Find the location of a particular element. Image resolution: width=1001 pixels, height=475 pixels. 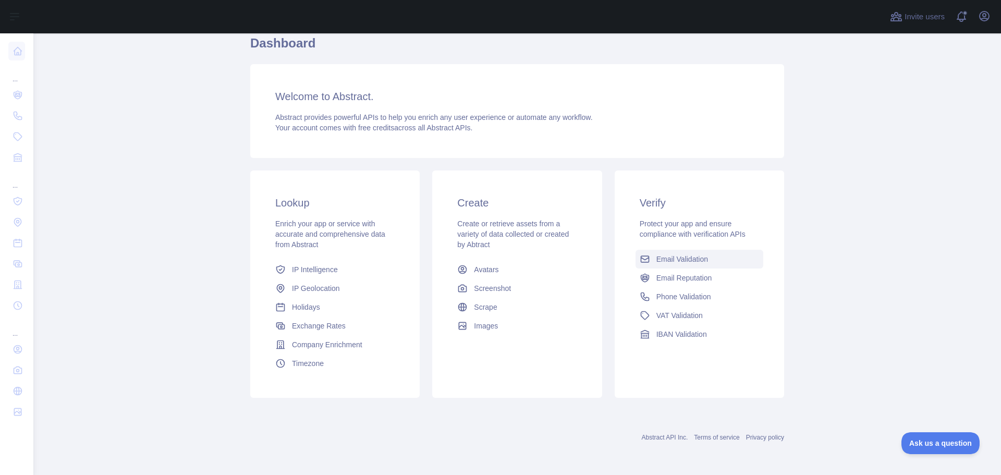

a: VAT Validation is located at coordinates (699, 315).